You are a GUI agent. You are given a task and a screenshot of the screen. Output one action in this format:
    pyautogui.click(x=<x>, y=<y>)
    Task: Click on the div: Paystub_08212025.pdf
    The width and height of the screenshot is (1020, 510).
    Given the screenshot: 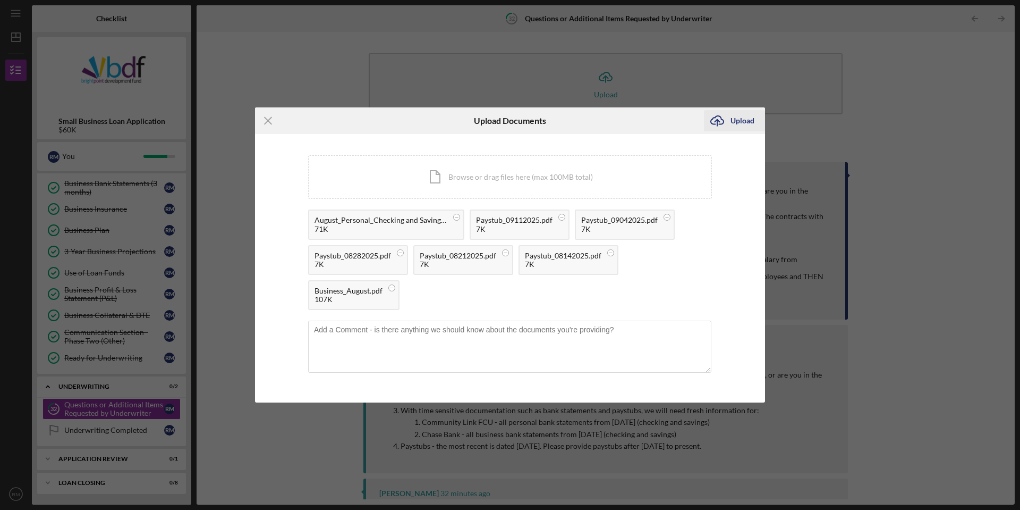 What is the action you would take?
    pyautogui.click(x=458, y=256)
    